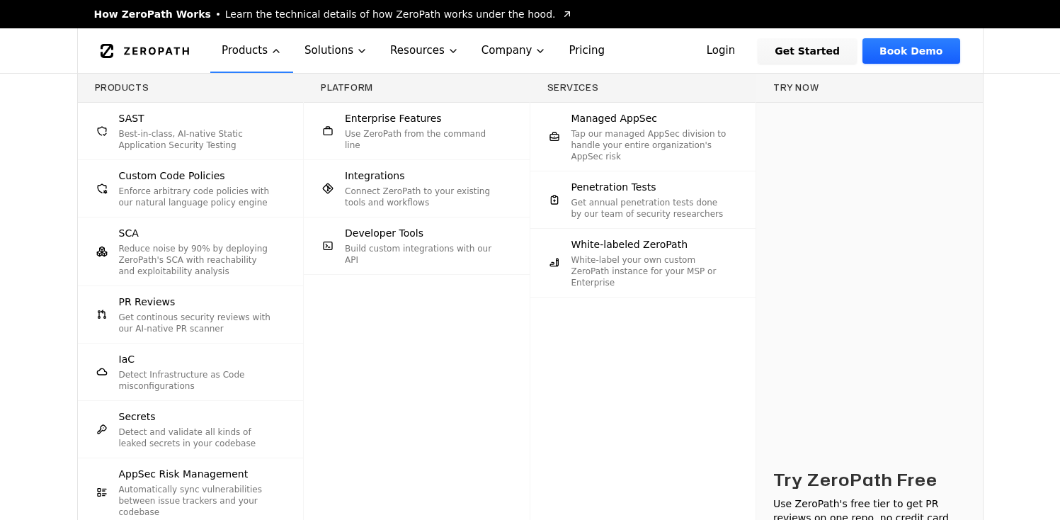 Image resolution: width=1060 pixels, height=520 pixels. I want to click on span: Managed AppSec, so click(614, 118).